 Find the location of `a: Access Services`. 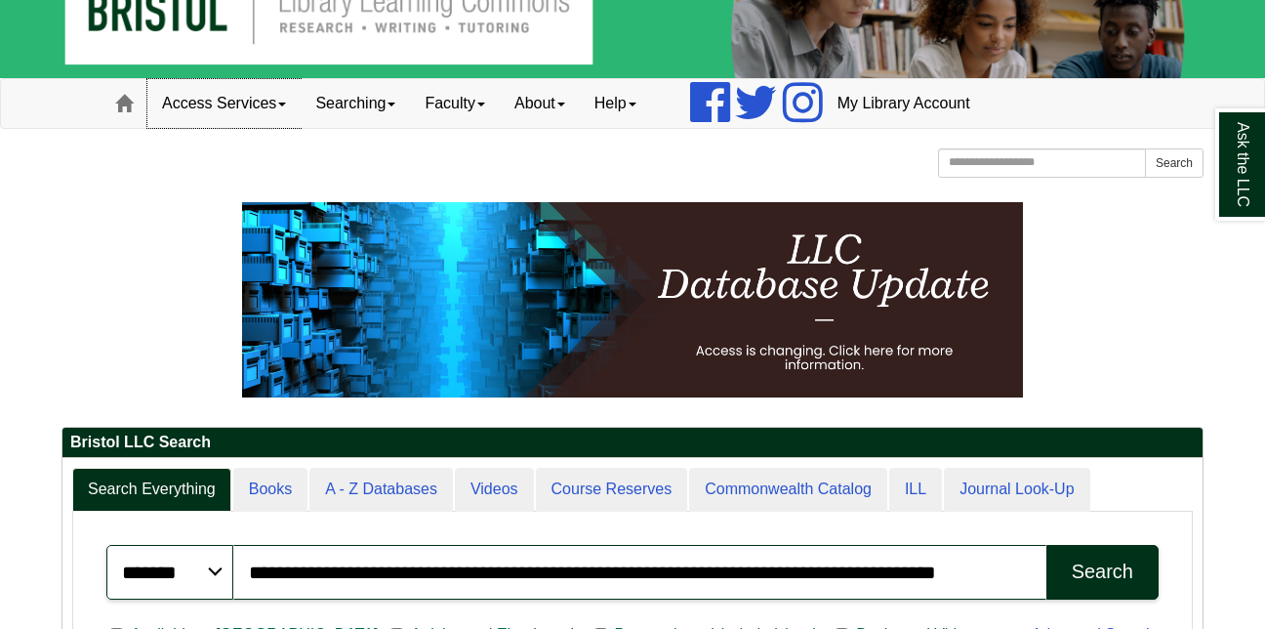

a: Access Services is located at coordinates (224, 103).